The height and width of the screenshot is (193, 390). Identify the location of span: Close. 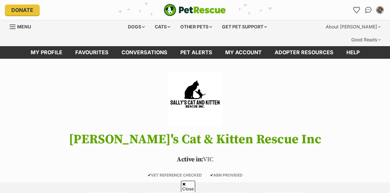
(188, 187).